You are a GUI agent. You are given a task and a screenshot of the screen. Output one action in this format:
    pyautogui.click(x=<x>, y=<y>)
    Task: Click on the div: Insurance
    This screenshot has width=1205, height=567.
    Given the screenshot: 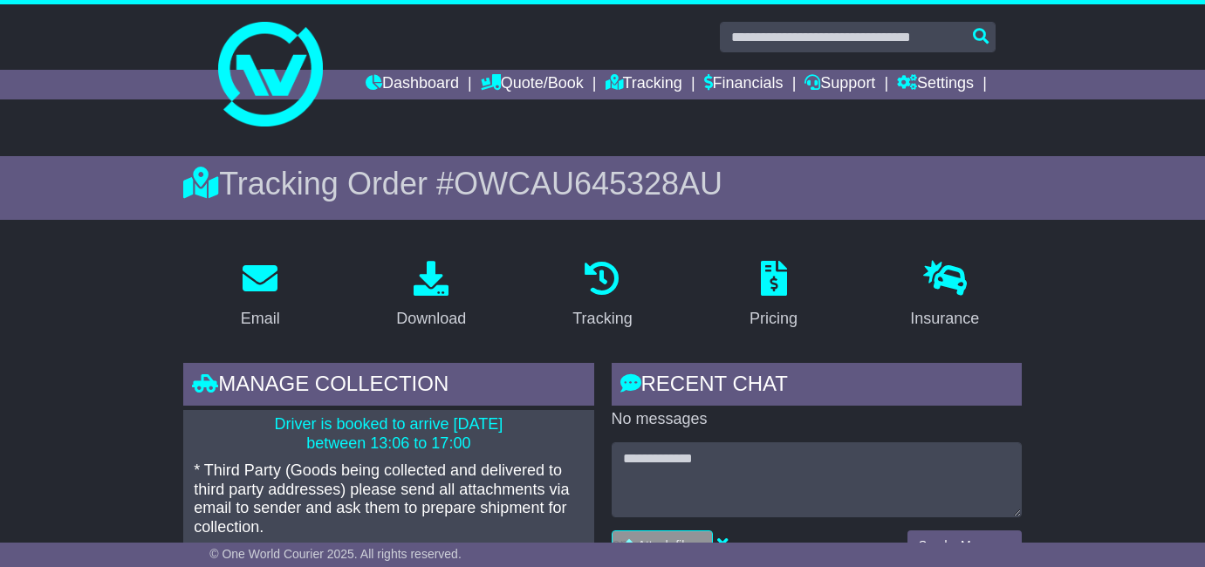 What is the action you would take?
    pyautogui.click(x=944, y=318)
    